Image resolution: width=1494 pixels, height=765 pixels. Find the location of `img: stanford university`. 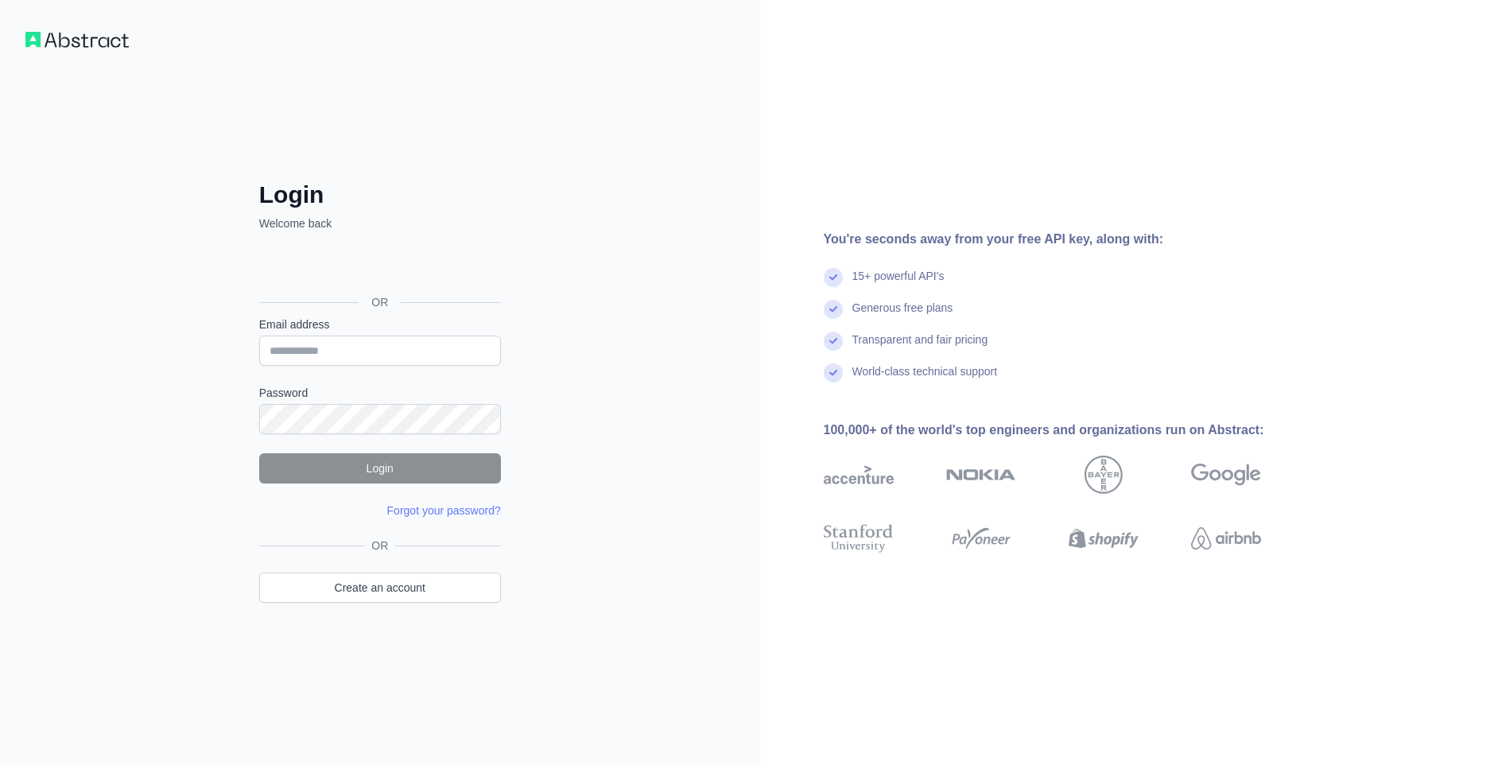

img: stanford university is located at coordinates (859, 538).